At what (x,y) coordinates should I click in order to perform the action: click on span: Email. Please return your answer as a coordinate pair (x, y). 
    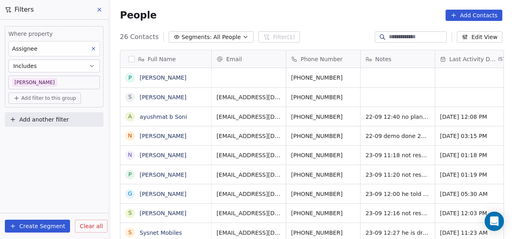
    Looking at the image, I should click on (234, 59).